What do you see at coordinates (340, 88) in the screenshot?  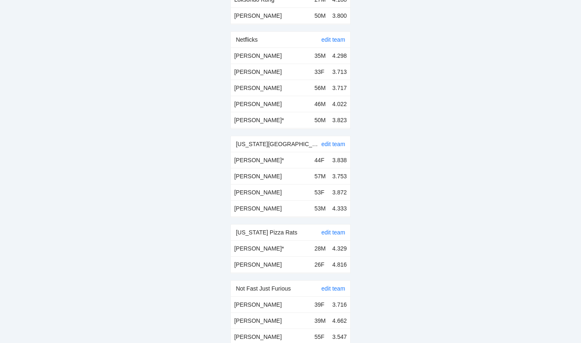 I see `span: 3.717` at bounding box center [340, 88].